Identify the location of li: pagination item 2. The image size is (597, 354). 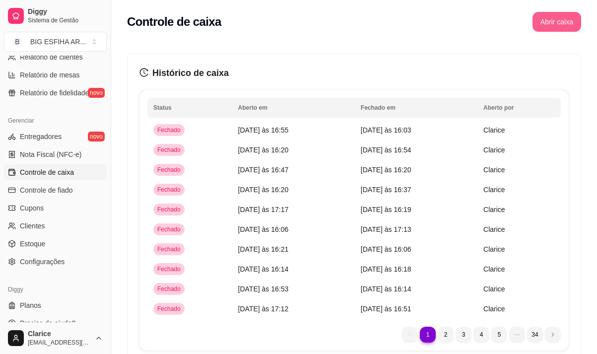
(446, 335).